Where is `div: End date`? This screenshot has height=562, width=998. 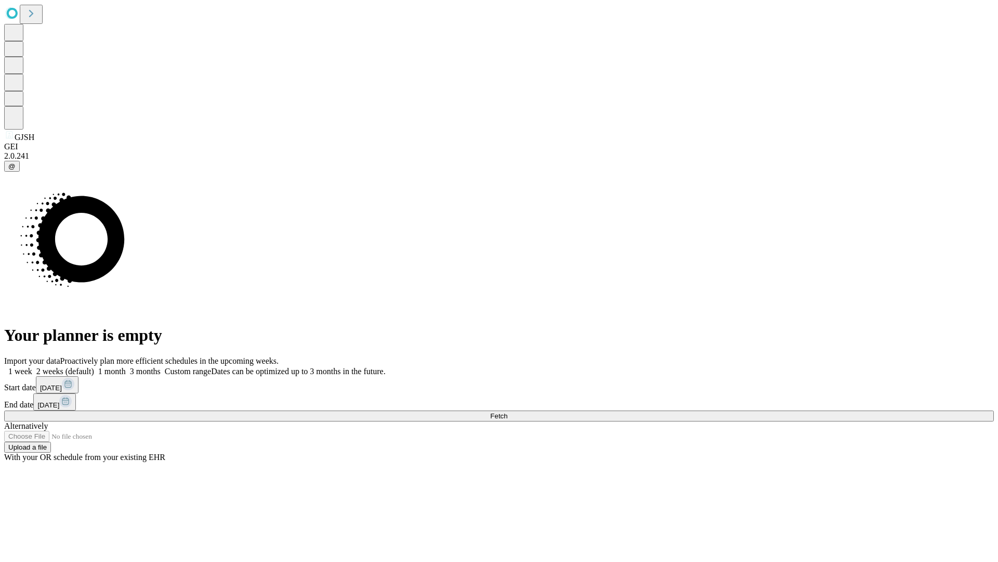
div: End date is located at coordinates (499, 401).